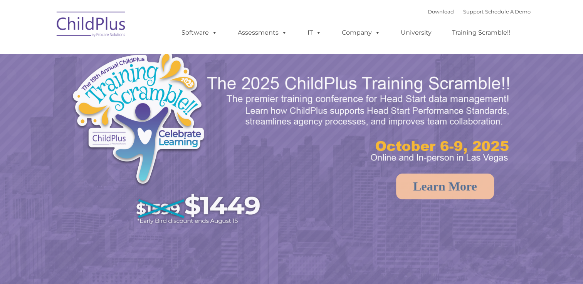 The image size is (583, 284). What do you see at coordinates (416, 33) in the screenshot?
I see `a: University` at bounding box center [416, 33].